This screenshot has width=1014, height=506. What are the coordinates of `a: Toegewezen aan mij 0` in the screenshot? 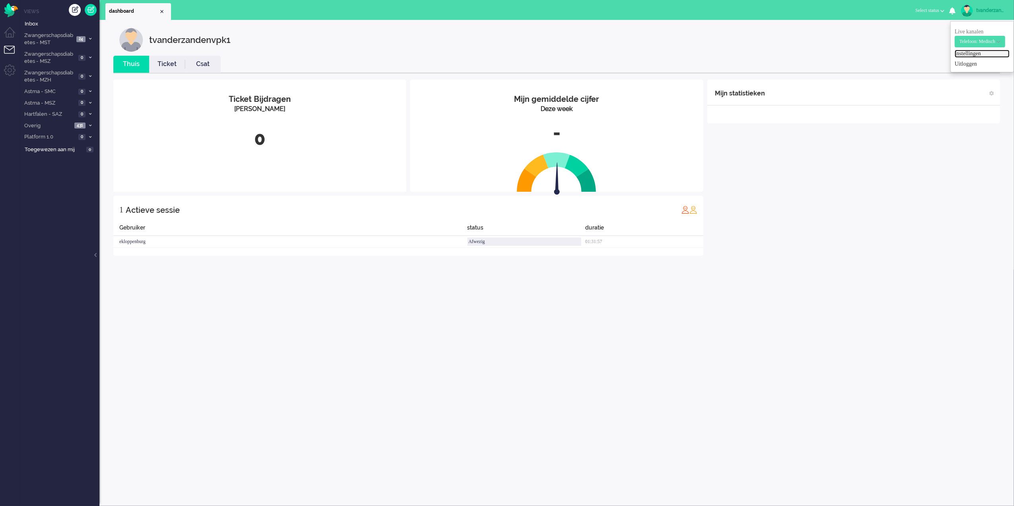 It's located at (61, 149).